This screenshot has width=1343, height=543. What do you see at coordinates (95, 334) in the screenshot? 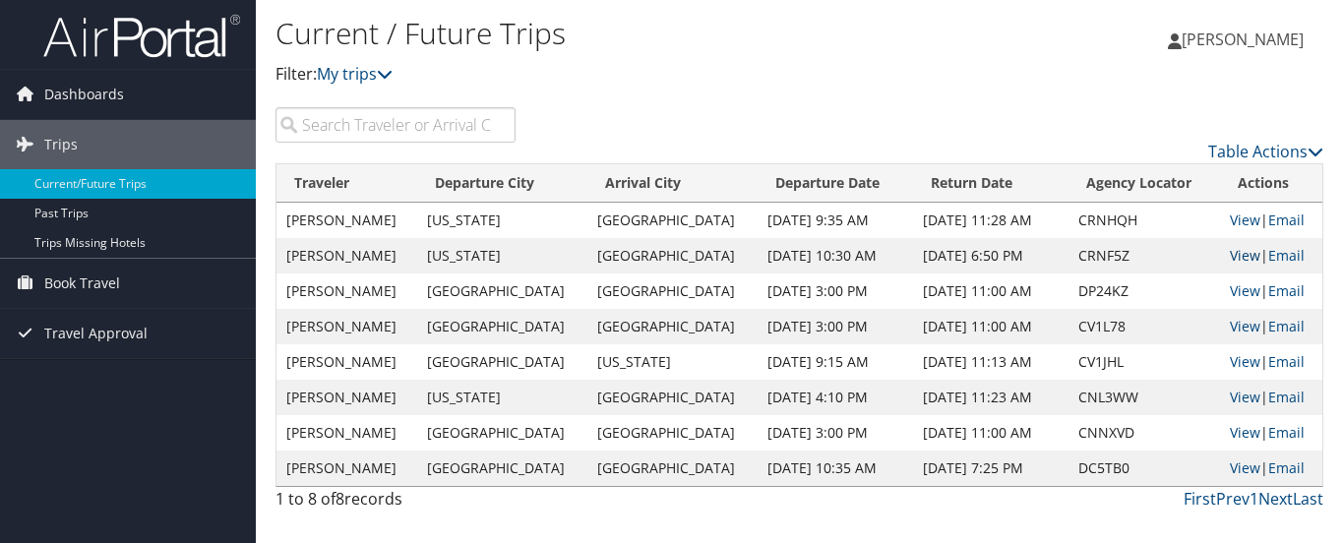
I see `span: Travel Approval` at bounding box center [95, 334].